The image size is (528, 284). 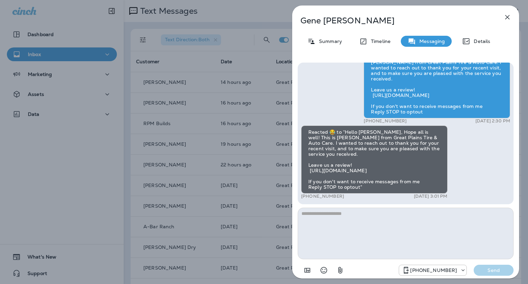 What do you see at coordinates (328, 41) in the screenshot?
I see `p: Summary` at bounding box center [328, 41].